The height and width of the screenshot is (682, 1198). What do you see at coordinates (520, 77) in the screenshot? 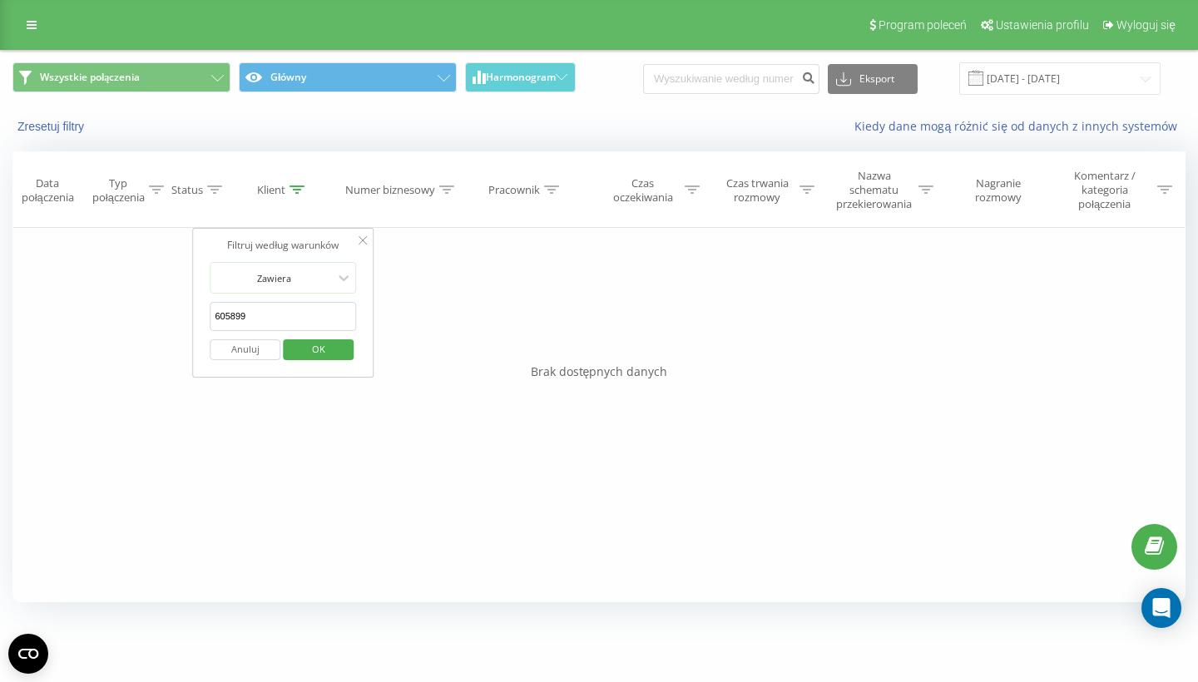
I see `button: Harmonogram` at bounding box center [520, 77].